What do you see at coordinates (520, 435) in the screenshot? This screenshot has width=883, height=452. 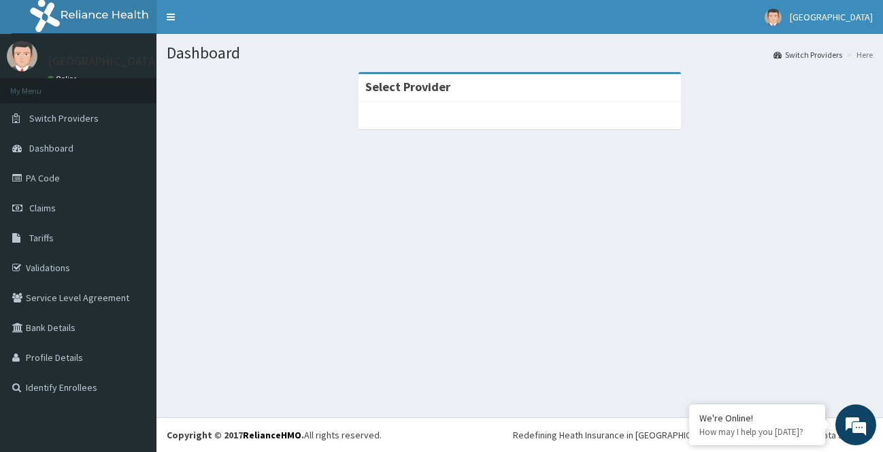 I see `footer: All rights reserved.` at bounding box center [520, 435].